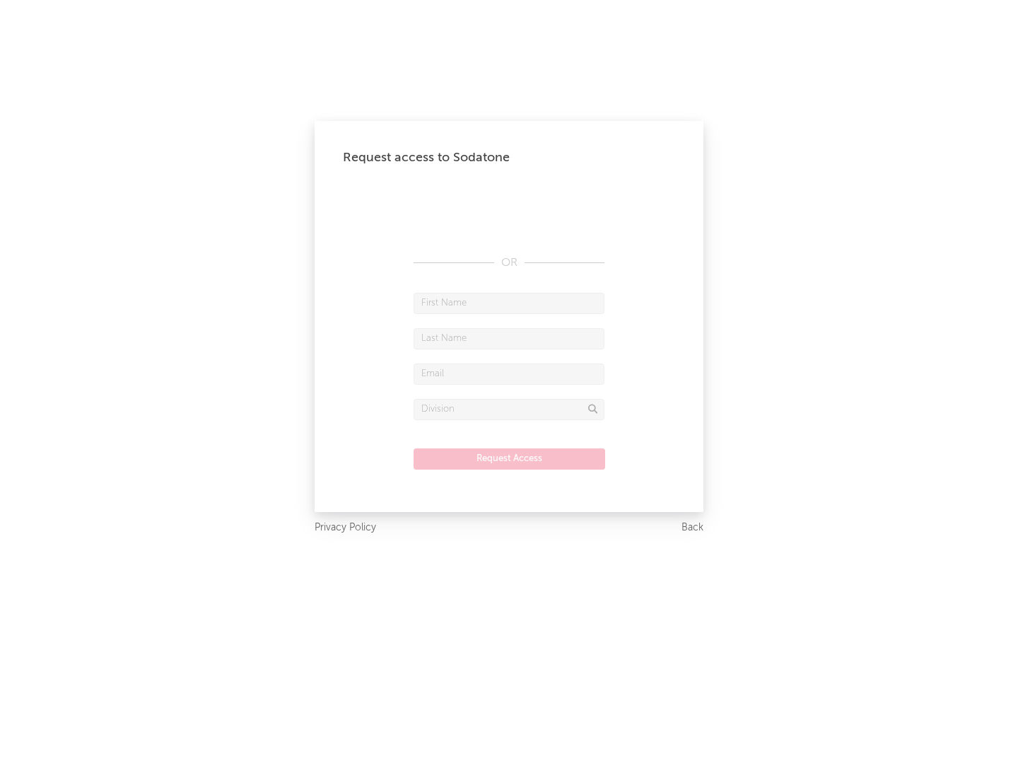  Describe the element at coordinates (509, 374) in the screenshot. I see `input: Email` at that location.